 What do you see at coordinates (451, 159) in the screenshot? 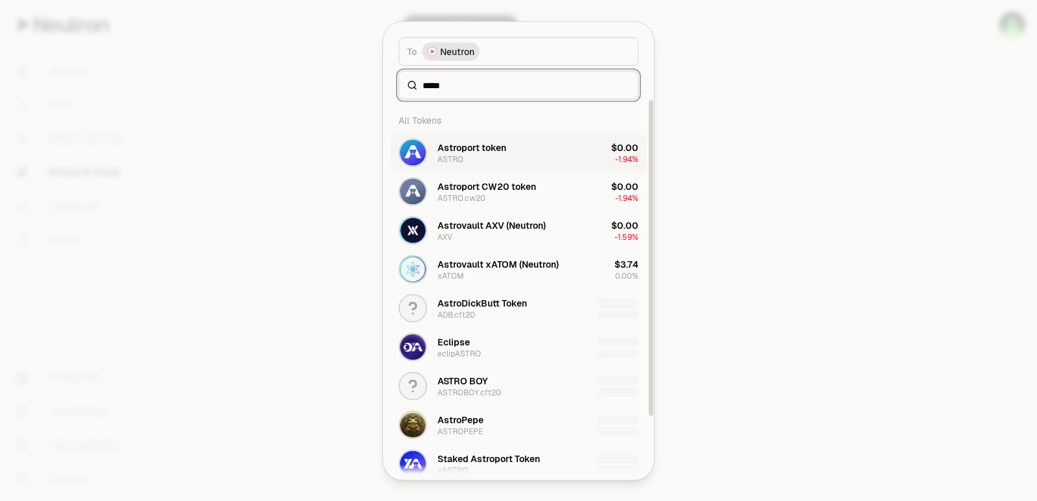
I see `div: ASTRO` at bounding box center [451, 159].